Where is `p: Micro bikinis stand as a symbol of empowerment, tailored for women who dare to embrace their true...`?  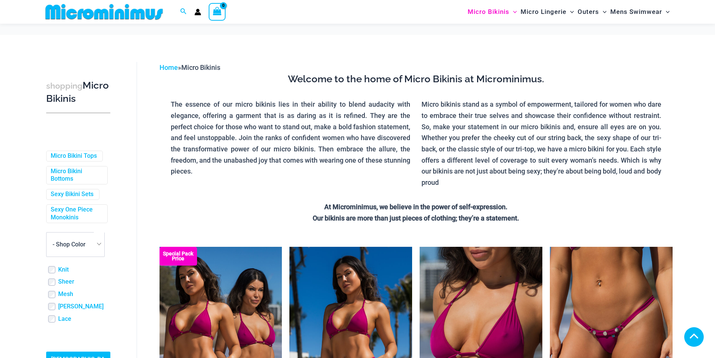 p: Micro bikinis stand as a symbol of empowerment, tailored for women who dare to embrace their true... is located at coordinates (541, 143).